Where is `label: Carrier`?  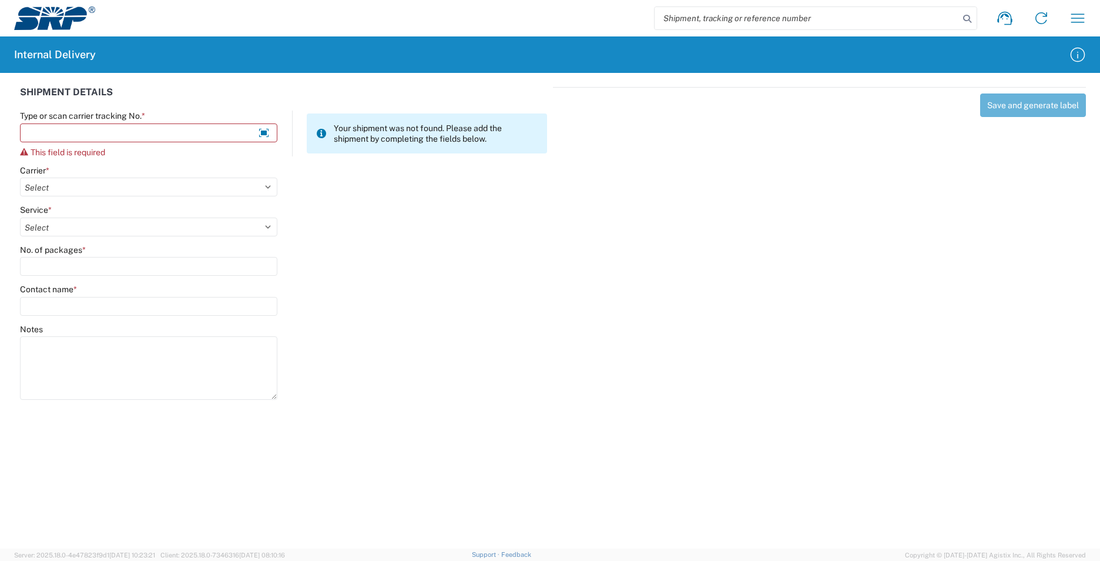
label: Carrier is located at coordinates (35, 170).